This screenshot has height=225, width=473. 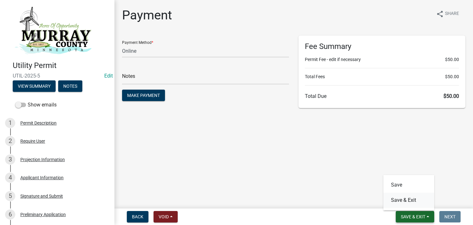 What do you see at coordinates (382, 96) in the screenshot?
I see `h6: Total Due` at bounding box center [382, 96].